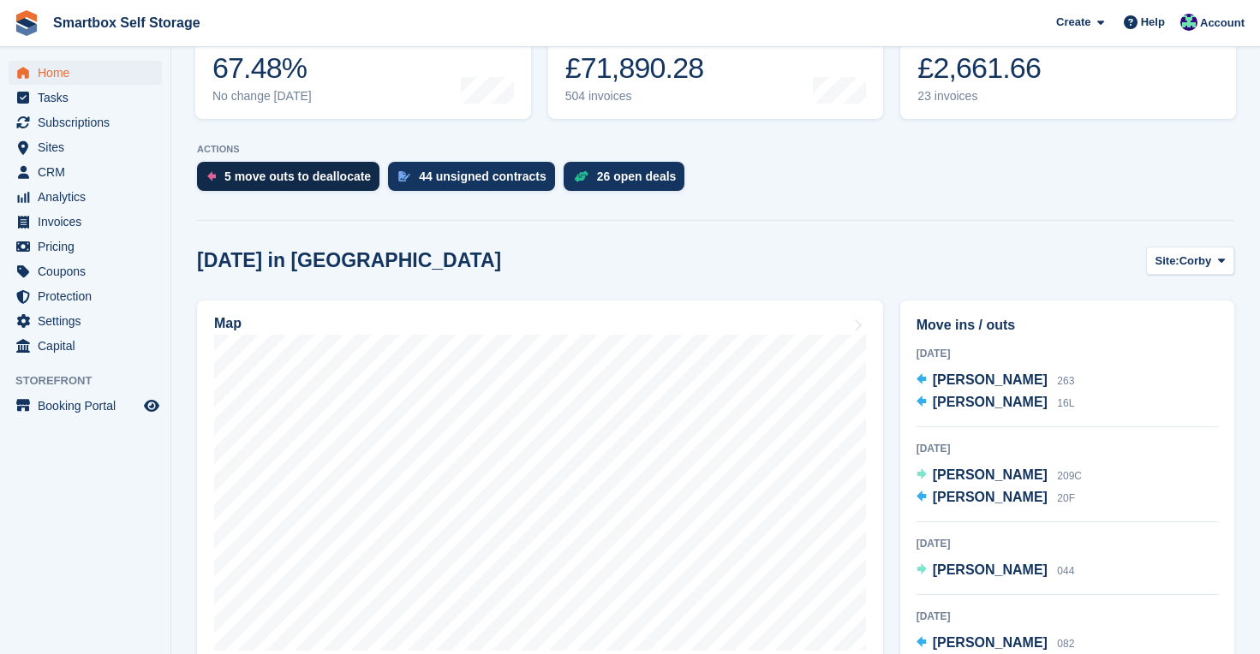 The width and height of the screenshot is (1260, 654). I want to click on span: Booking Portal, so click(89, 406).